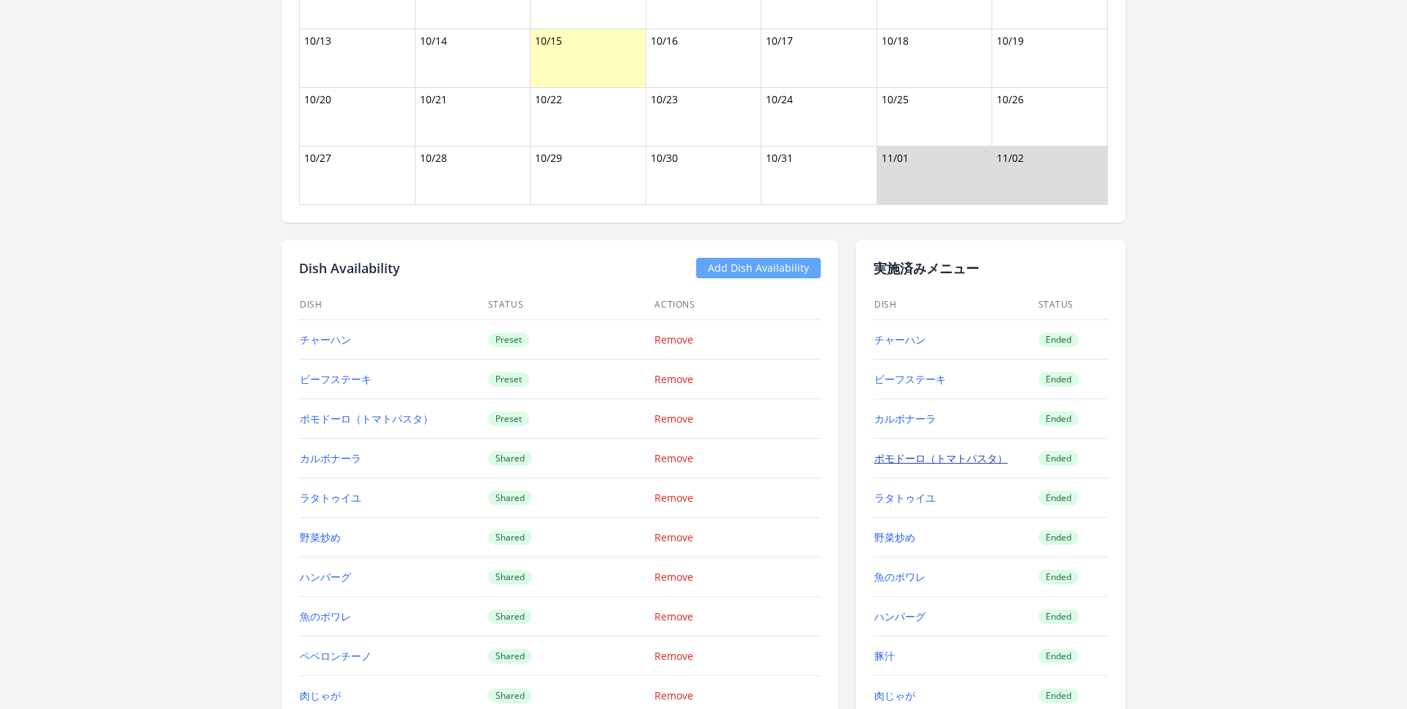  Describe the element at coordinates (819, 117) in the screenshot. I see `td: 10/24` at that location.